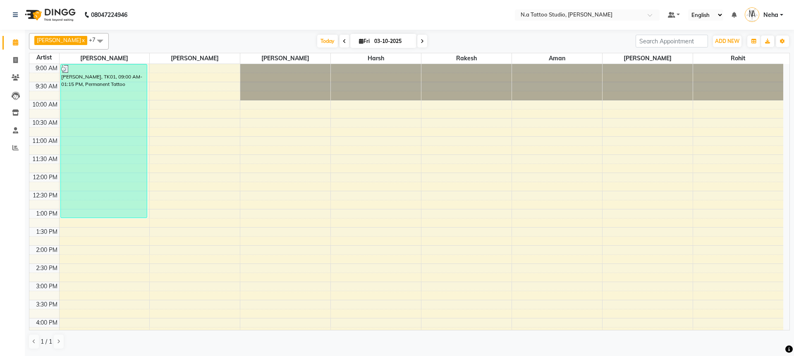  Describe the element at coordinates (47, 305) in the screenshot. I see `div: 3:30 PM` at that location.